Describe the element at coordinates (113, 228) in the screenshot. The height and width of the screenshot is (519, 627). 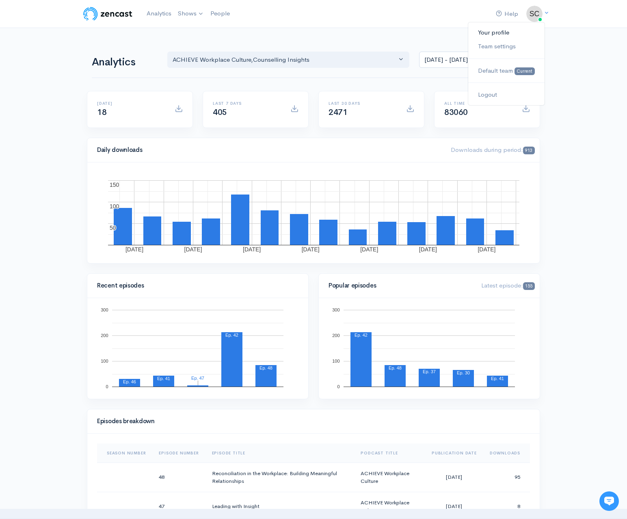
I see `text: 50` at that location.